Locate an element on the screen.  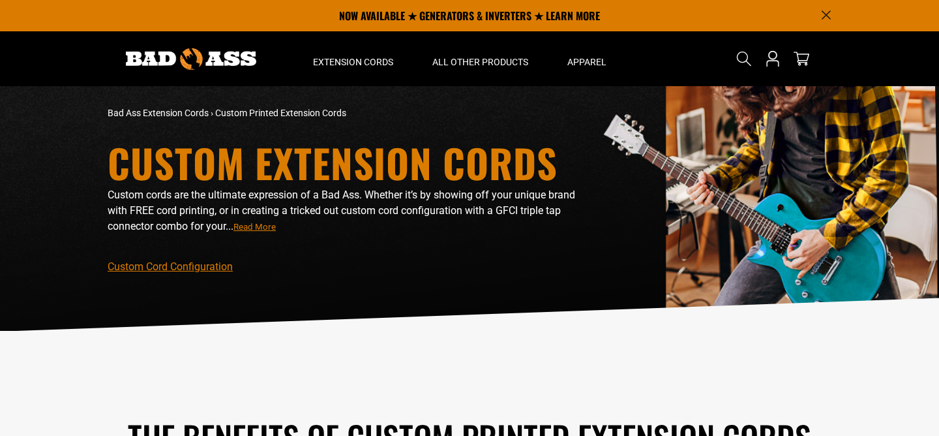
span: Read More is located at coordinates (254, 226).